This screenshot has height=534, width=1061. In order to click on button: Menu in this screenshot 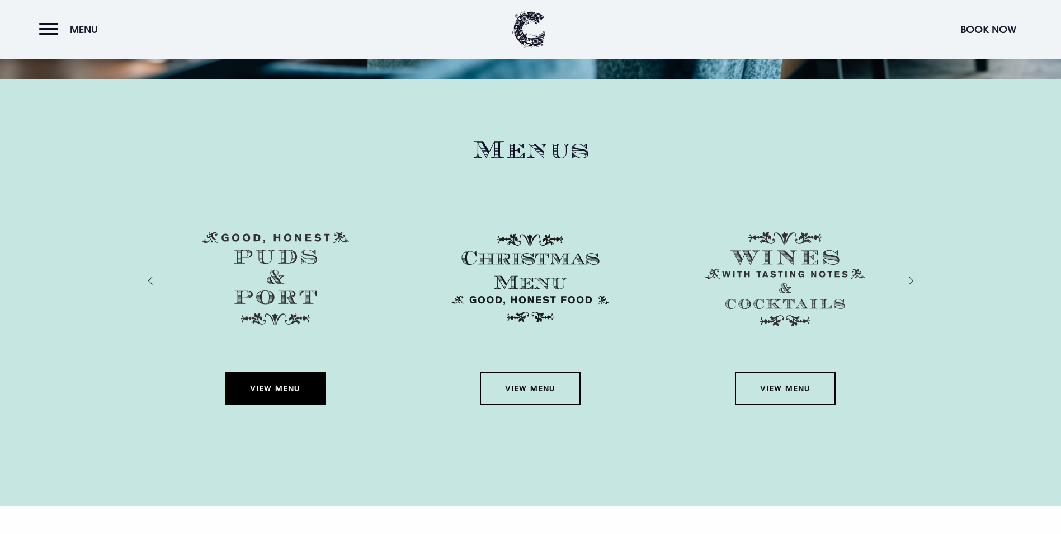, I will do `click(71, 29)`.